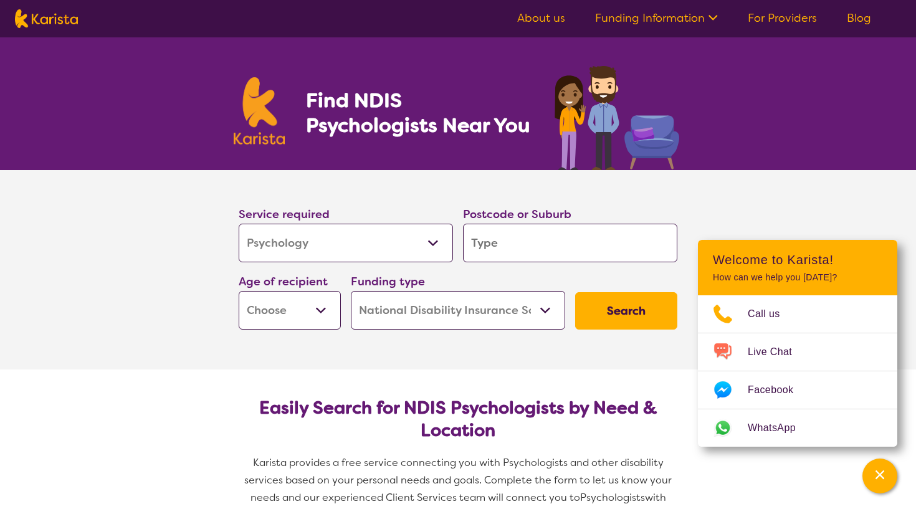  Describe the element at coordinates (771, 314) in the screenshot. I see `span: Call us` at that location.